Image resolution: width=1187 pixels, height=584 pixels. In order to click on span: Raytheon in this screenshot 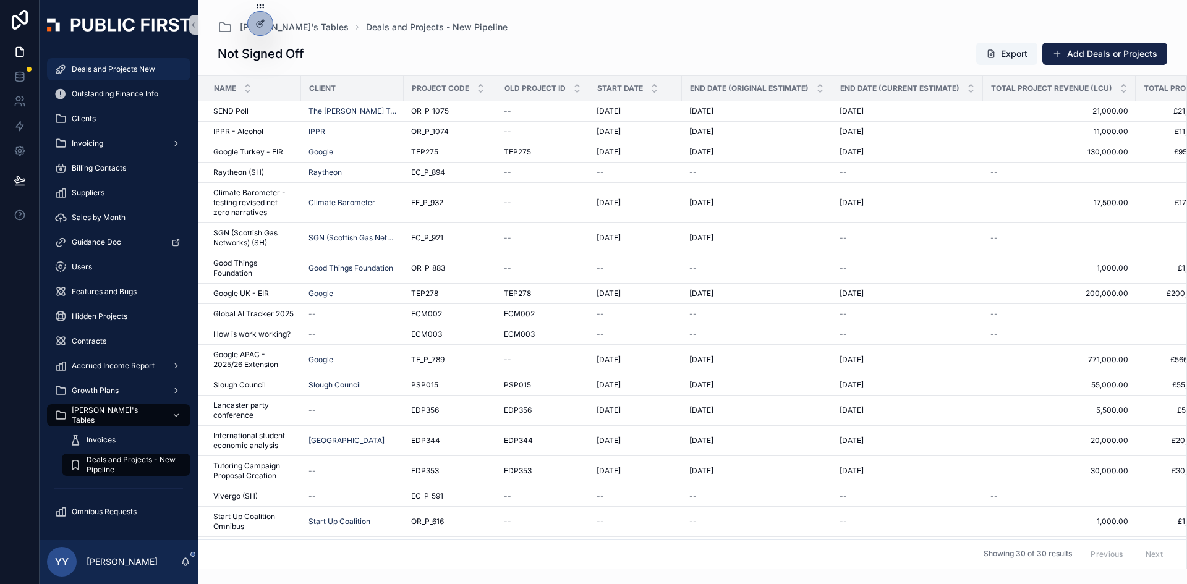, I will do `click(325, 172)`.